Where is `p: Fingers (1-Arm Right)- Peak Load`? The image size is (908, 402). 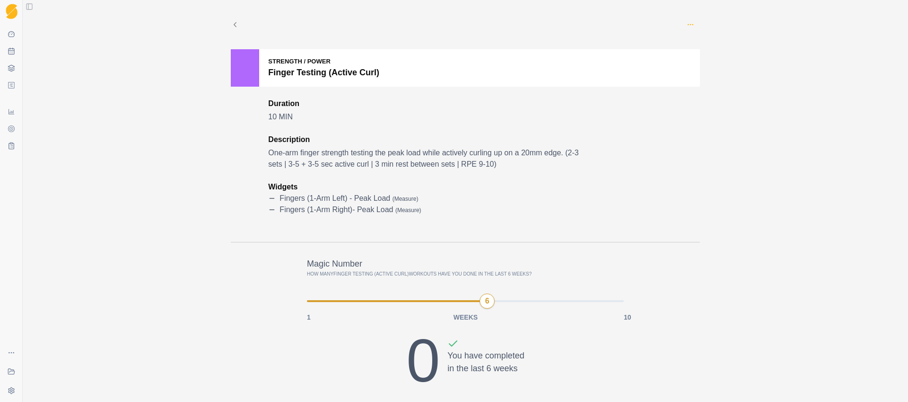
p: Fingers (1-Arm Right)- Peak Load is located at coordinates (350, 210).